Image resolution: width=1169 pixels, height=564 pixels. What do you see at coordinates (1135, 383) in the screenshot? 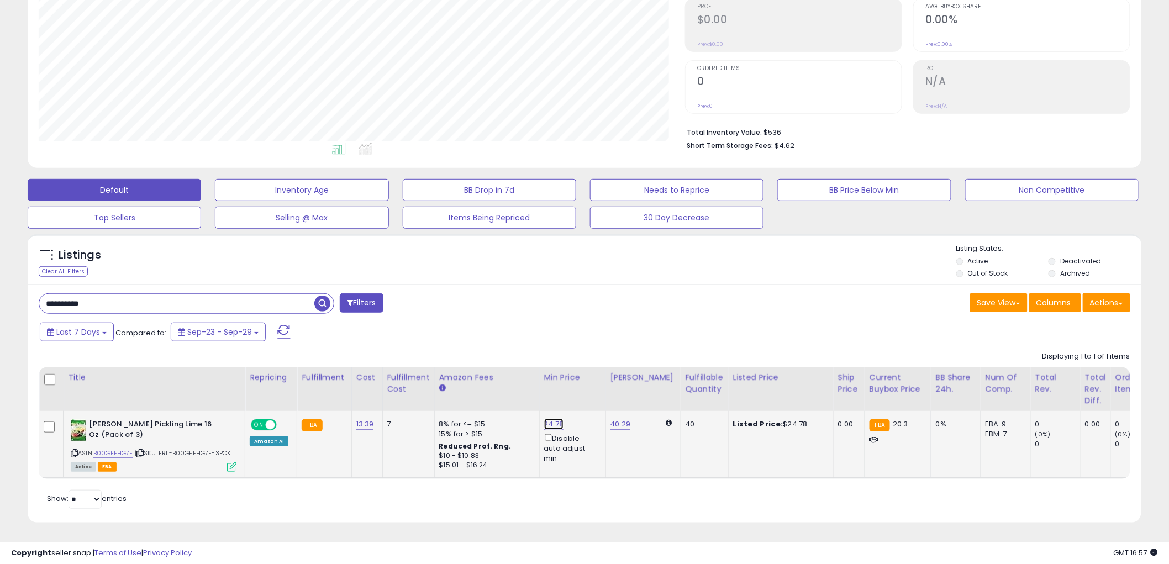
I see `div: Ordered Items` at bounding box center [1135, 383].